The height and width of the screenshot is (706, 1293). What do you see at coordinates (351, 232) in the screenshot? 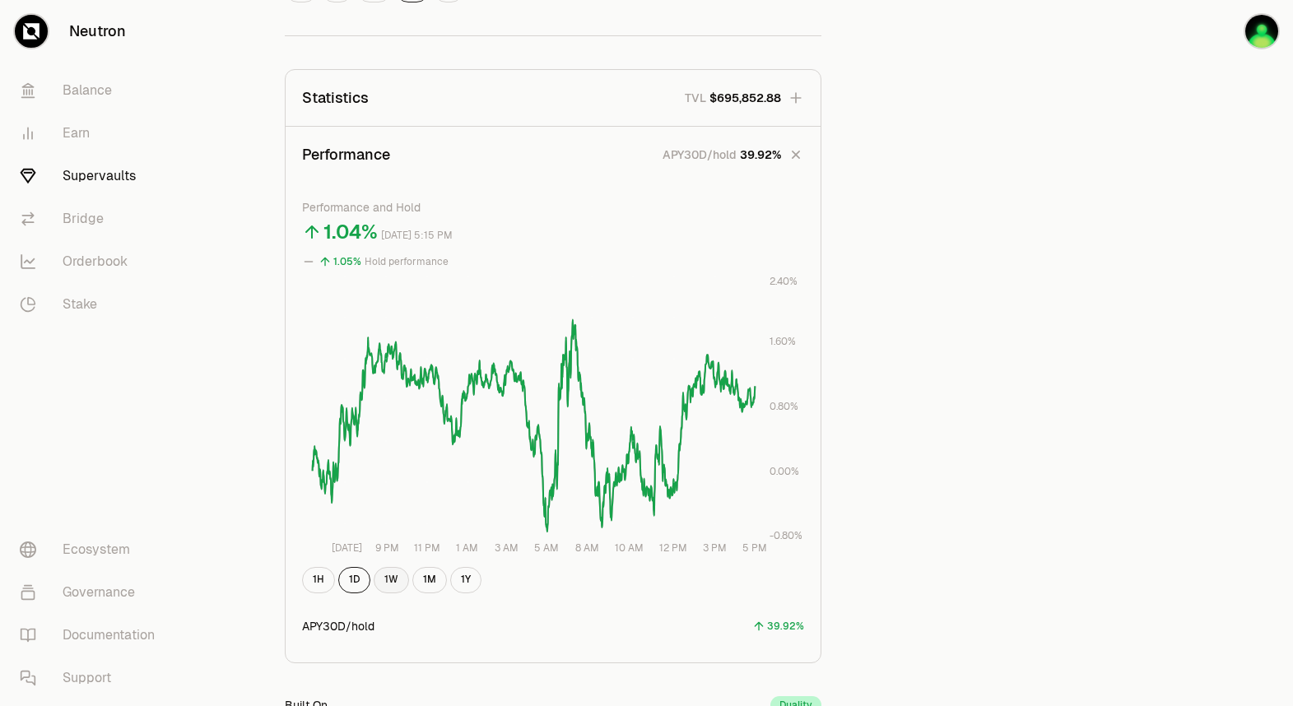
I see `div: 1.04%` at bounding box center [351, 232].